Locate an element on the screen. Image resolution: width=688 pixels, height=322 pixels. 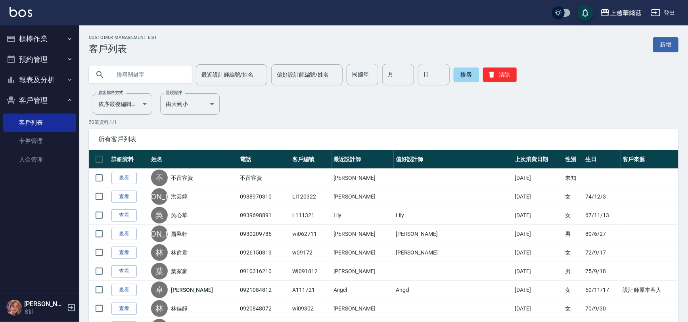
th: 客戶來源 is located at coordinates (650, 159).